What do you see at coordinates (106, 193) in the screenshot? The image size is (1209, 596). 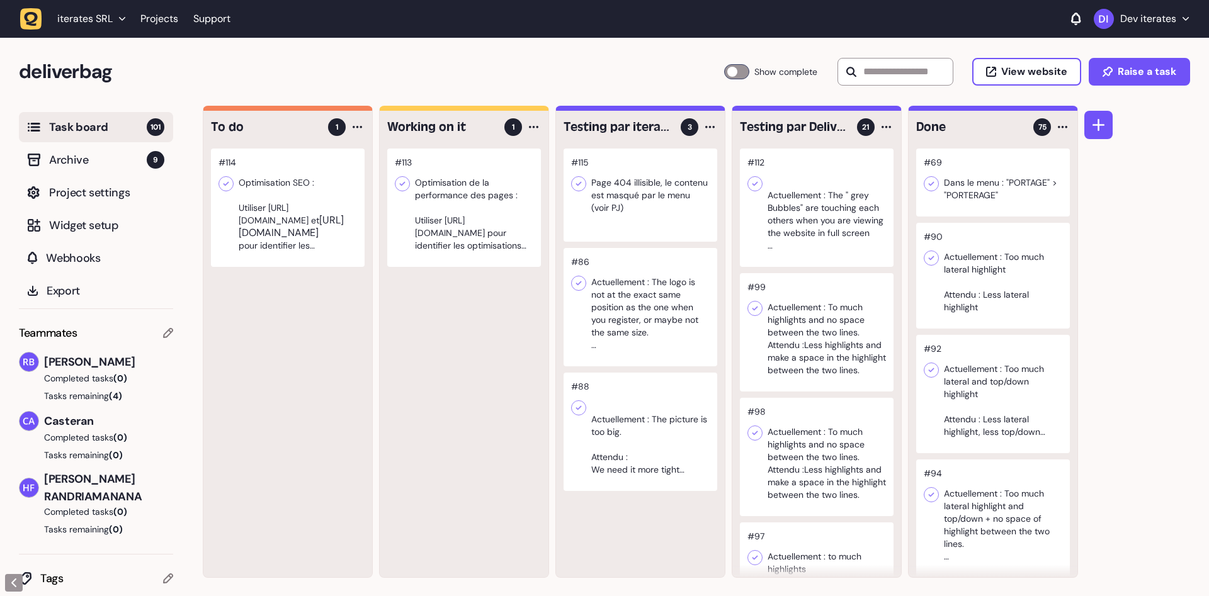 I see `span: Project settings` at bounding box center [106, 193].